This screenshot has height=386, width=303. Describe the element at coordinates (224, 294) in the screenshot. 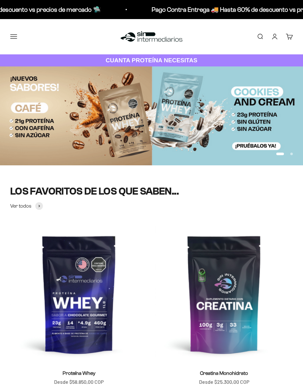

I see `img: Creatina Monohidrato` at that location.